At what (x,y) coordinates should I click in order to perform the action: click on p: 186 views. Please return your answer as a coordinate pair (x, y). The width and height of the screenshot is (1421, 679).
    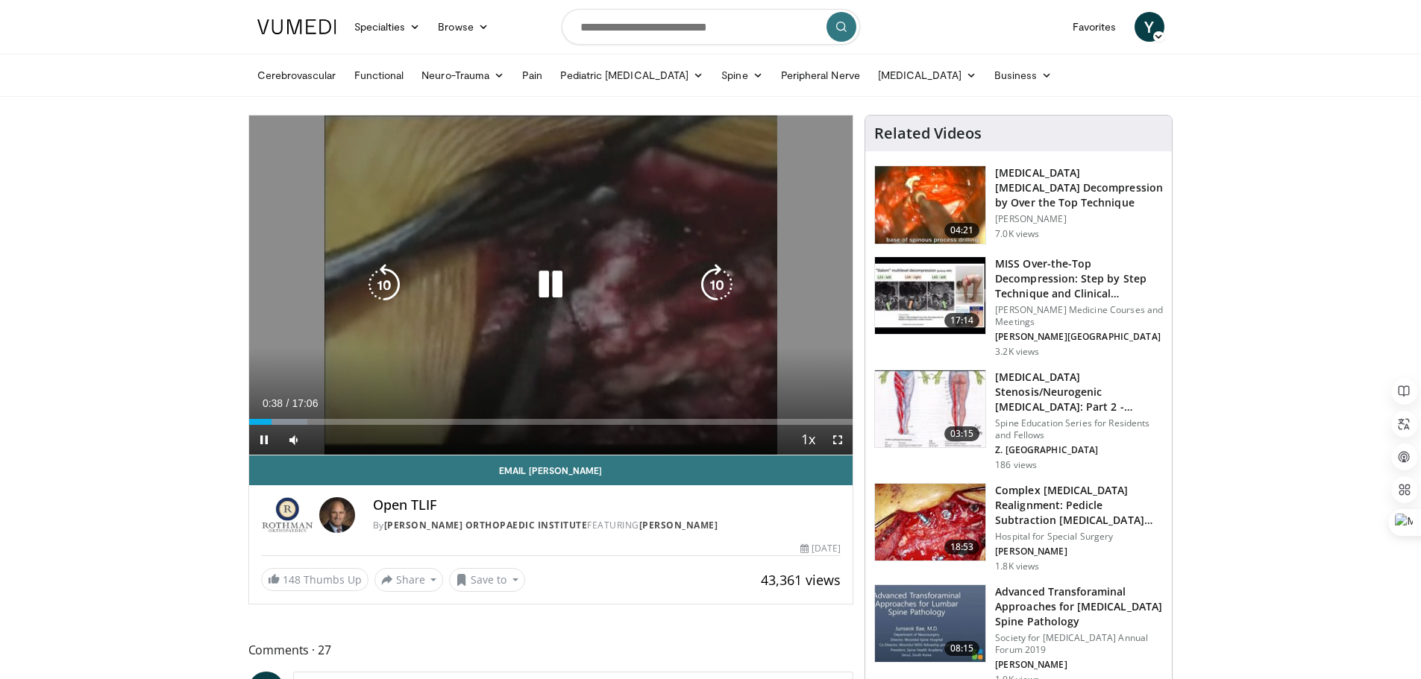
    Looking at the image, I should click on (1016, 465).